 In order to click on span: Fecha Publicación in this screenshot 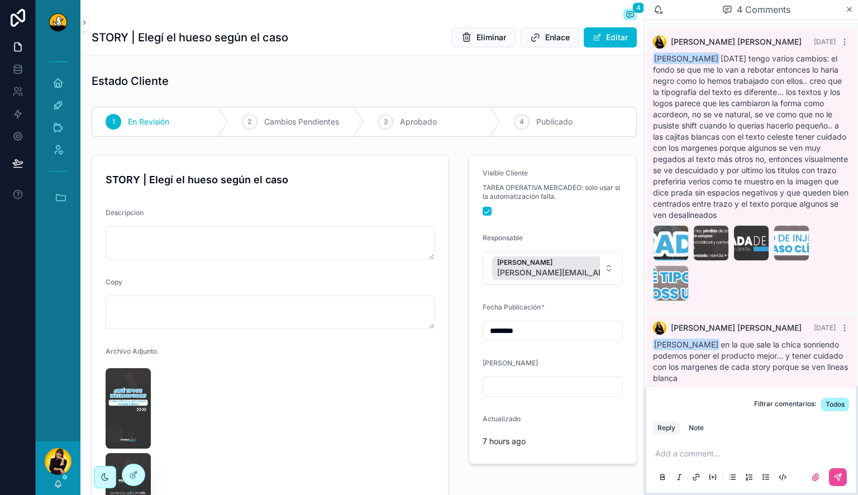, I will do `click(512, 307)`.